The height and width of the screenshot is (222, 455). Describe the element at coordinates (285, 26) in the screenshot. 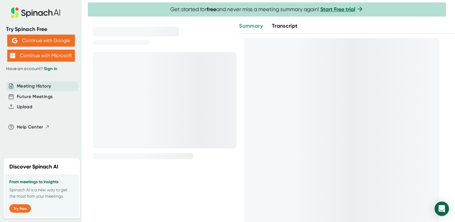

I see `span: Transcript` at that location.